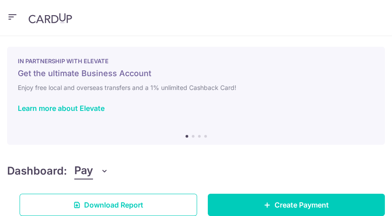 This screenshot has width=392, height=216. I want to click on a: Download Report, so click(108, 204).